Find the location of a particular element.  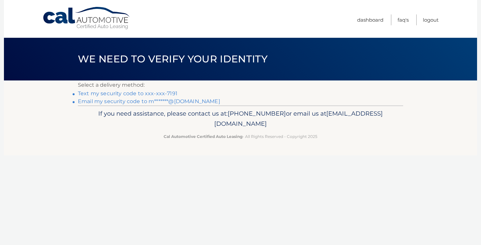

a: Dashboard is located at coordinates (370, 20).